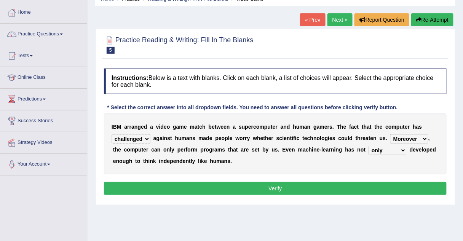 The image size is (463, 241). I want to click on a: Home, so click(44, 11).